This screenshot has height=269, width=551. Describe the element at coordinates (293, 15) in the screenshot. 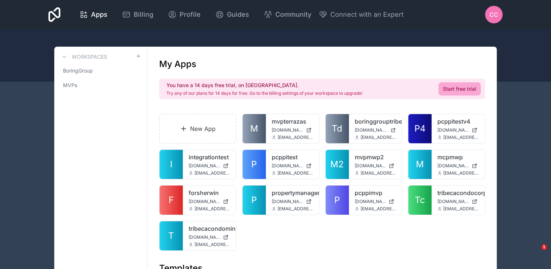

I see `span: Community` at that location.